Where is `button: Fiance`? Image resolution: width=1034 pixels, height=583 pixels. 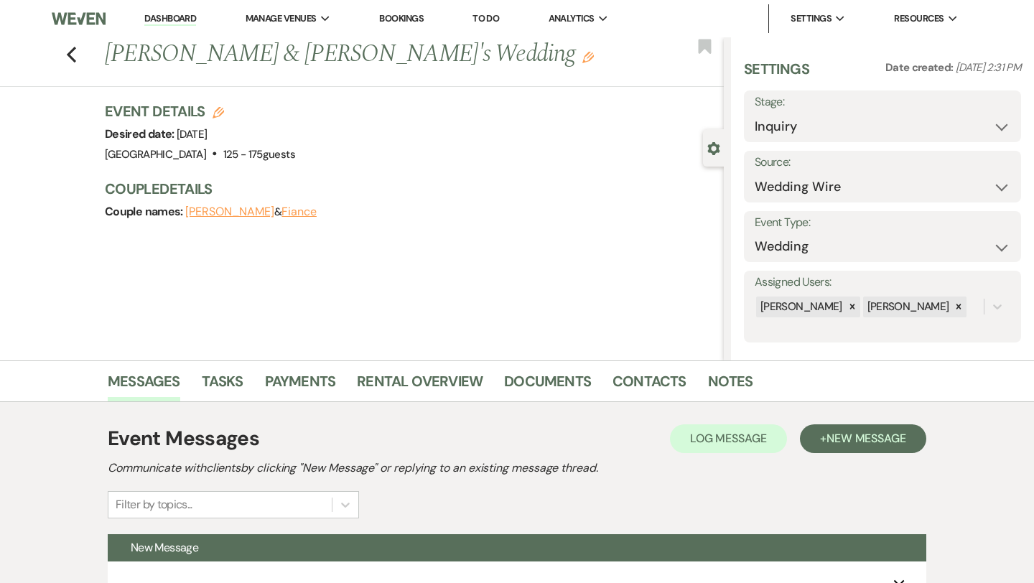
button: Fiance is located at coordinates (299, 212).